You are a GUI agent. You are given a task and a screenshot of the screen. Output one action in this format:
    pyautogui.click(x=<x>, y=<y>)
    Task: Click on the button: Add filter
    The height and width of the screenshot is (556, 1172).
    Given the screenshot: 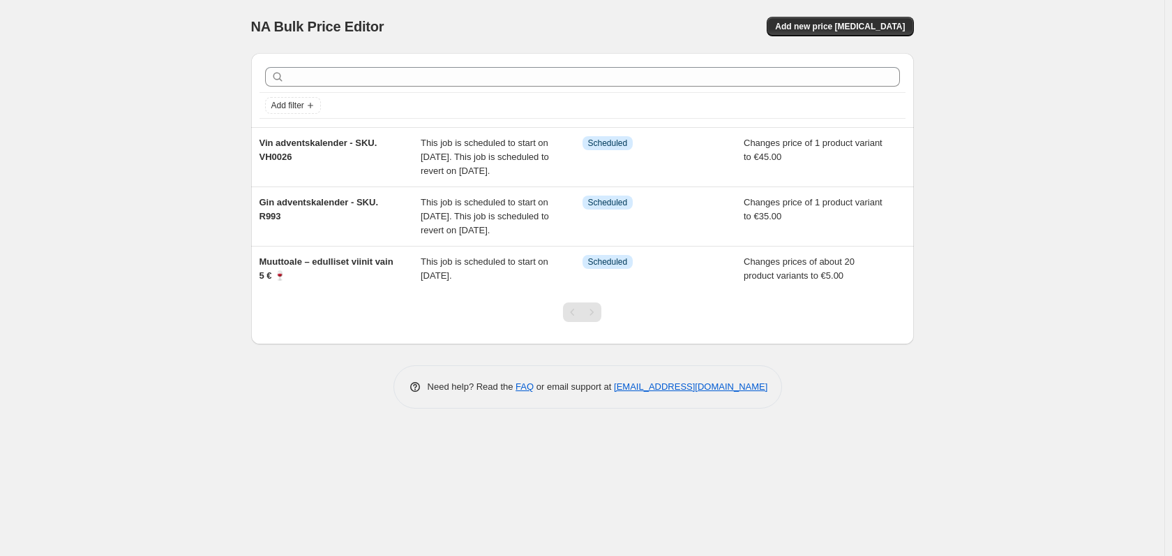 What is the action you would take?
    pyautogui.click(x=293, y=105)
    